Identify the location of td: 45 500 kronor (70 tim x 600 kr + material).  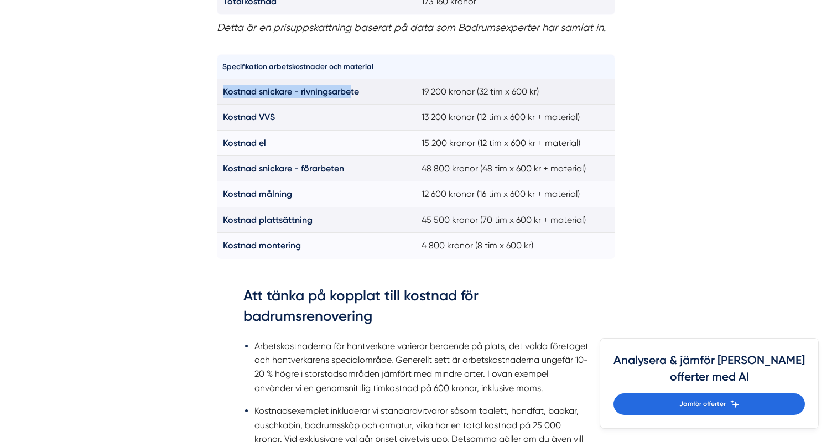
(515, 220).